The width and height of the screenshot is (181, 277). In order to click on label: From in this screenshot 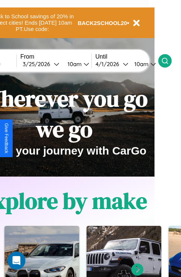, I will do `click(56, 57)`.